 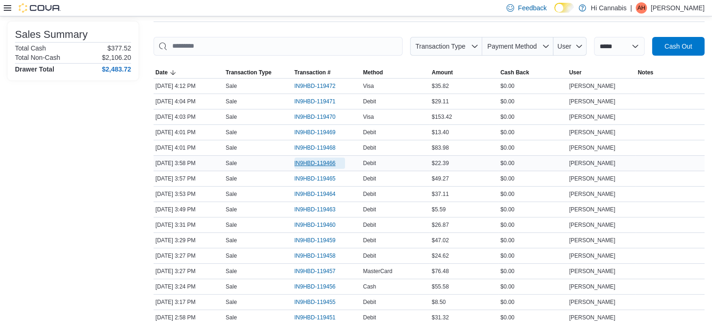 What do you see at coordinates (320, 318) in the screenshot?
I see `button: IN9HBD-119451` at bounding box center [320, 318].